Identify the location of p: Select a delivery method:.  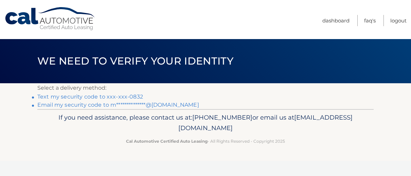
(206, 88).